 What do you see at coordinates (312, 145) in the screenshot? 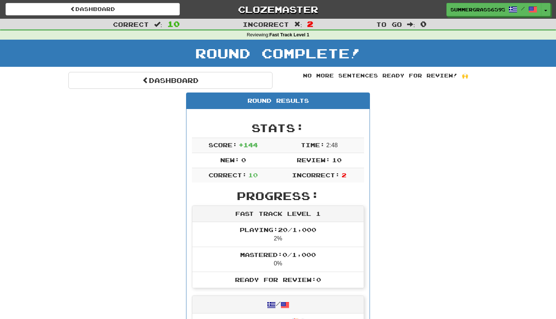
I see `span: Time:` at bounding box center [312, 145].